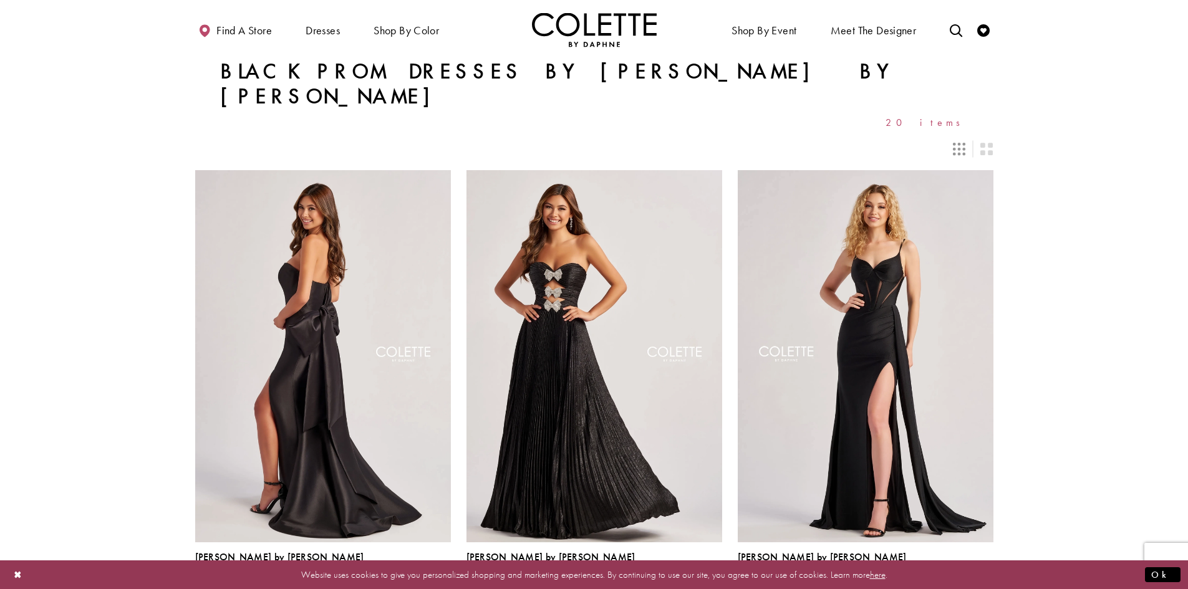 This screenshot has width=1188, height=589. I want to click on a: Meet the designer, so click(874, 29).